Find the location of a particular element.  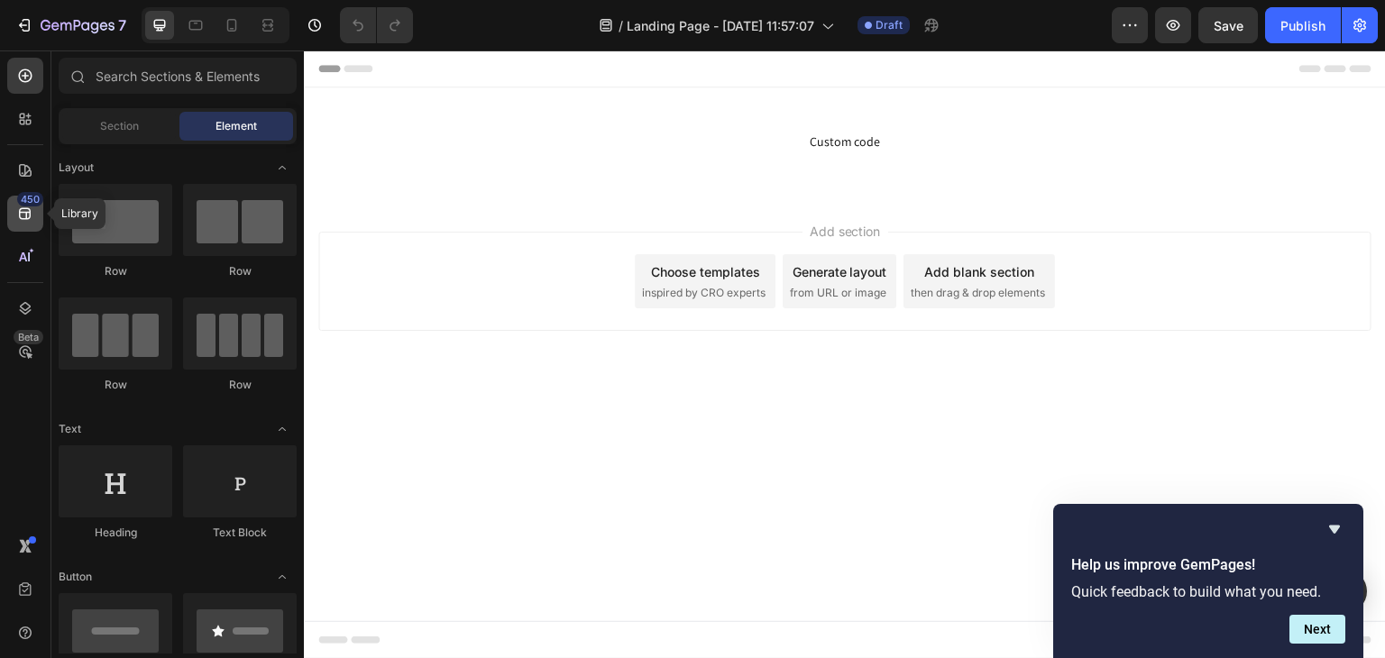

span: Element is located at coordinates (236, 126).